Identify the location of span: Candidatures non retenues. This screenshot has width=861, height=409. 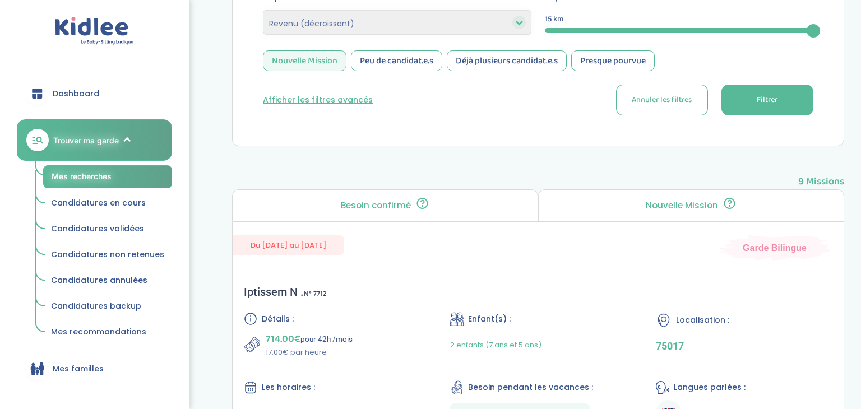
(108, 254).